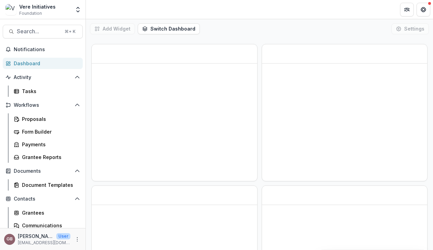 This screenshot has height=250, width=433. What do you see at coordinates (49, 119) in the screenshot?
I see `div: Proposals` at bounding box center [49, 119].